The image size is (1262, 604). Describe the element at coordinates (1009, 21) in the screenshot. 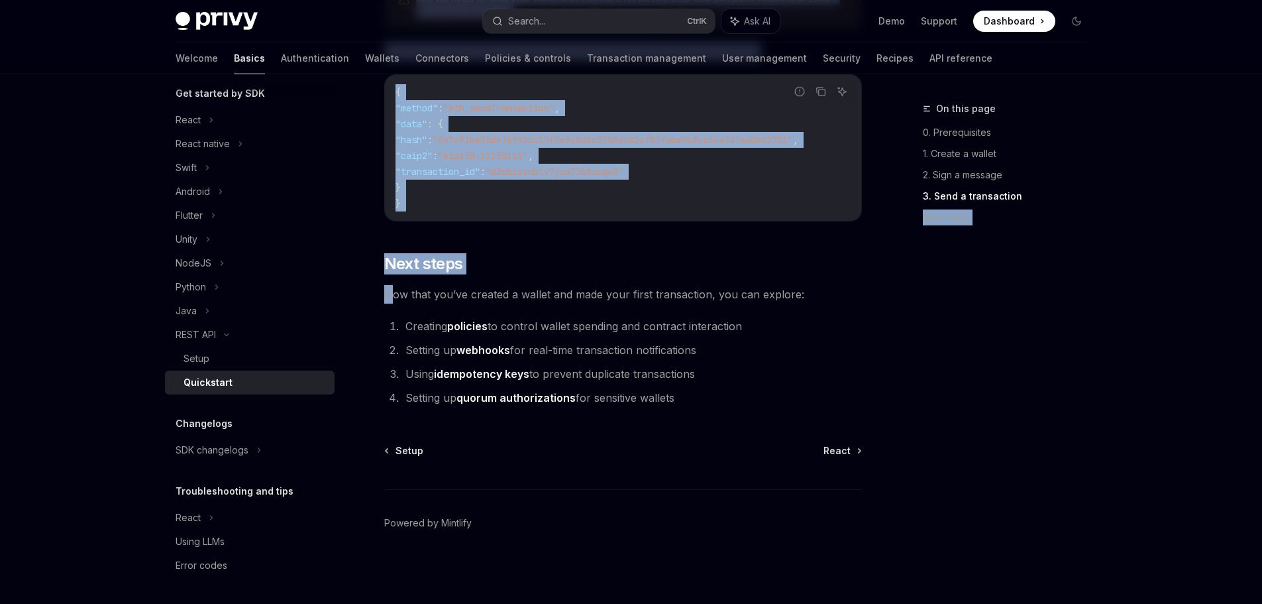

I see `span: Dashboard` at that location.